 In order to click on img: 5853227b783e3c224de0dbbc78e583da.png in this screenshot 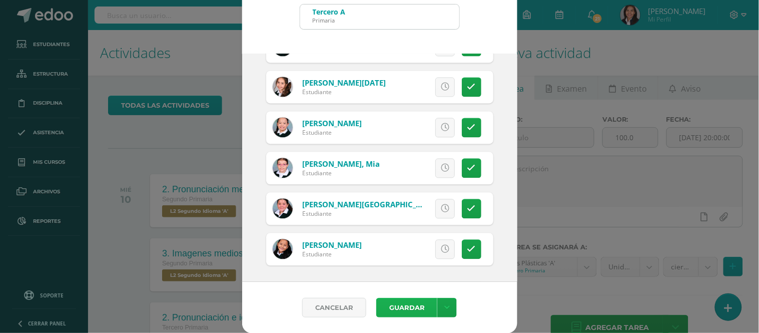, I will do `click(283, 209)`.